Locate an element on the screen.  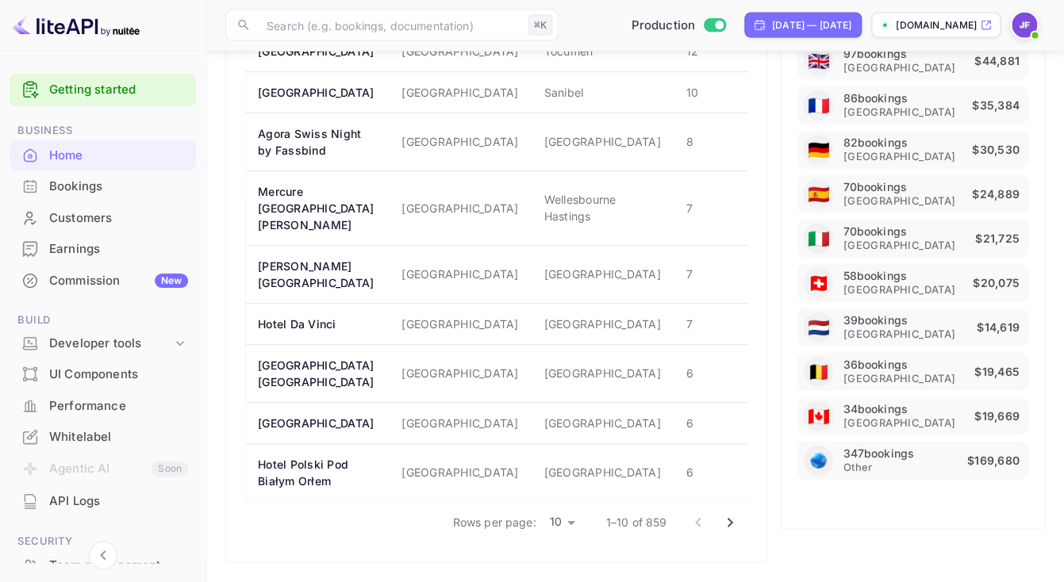
a: UI Components is located at coordinates (102, 374).